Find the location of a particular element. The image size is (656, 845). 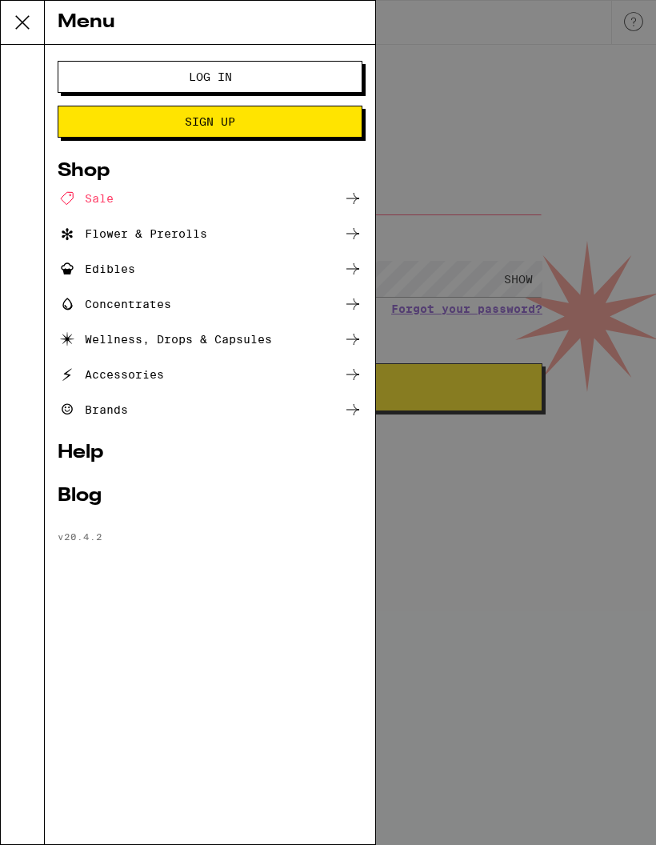

a: Help is located at coordinates (210, 453).